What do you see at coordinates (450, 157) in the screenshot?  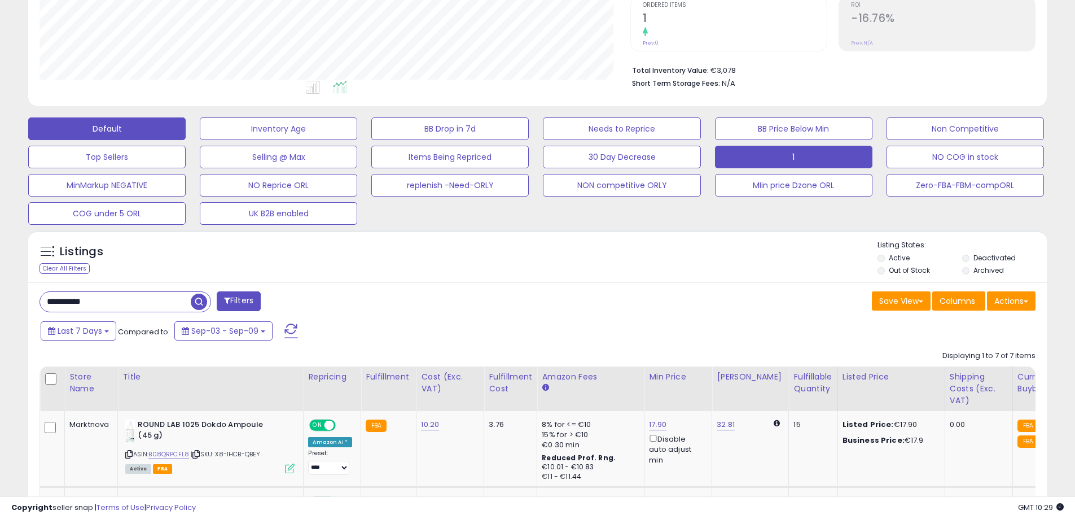 I see `button: Items Being Repriced` at bounding box center [450, 157].